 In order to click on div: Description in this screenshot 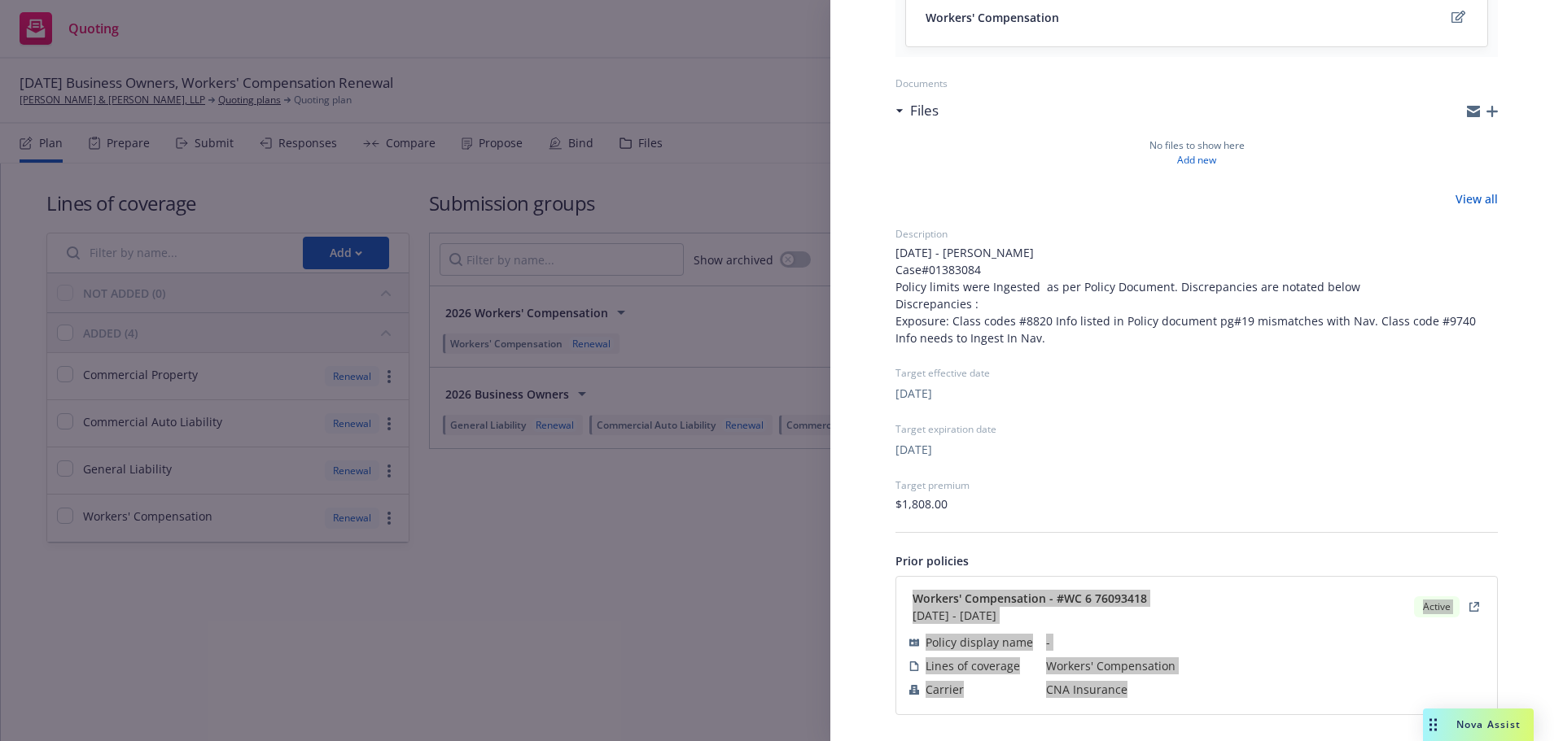, I will do `click(1196, 234)`.